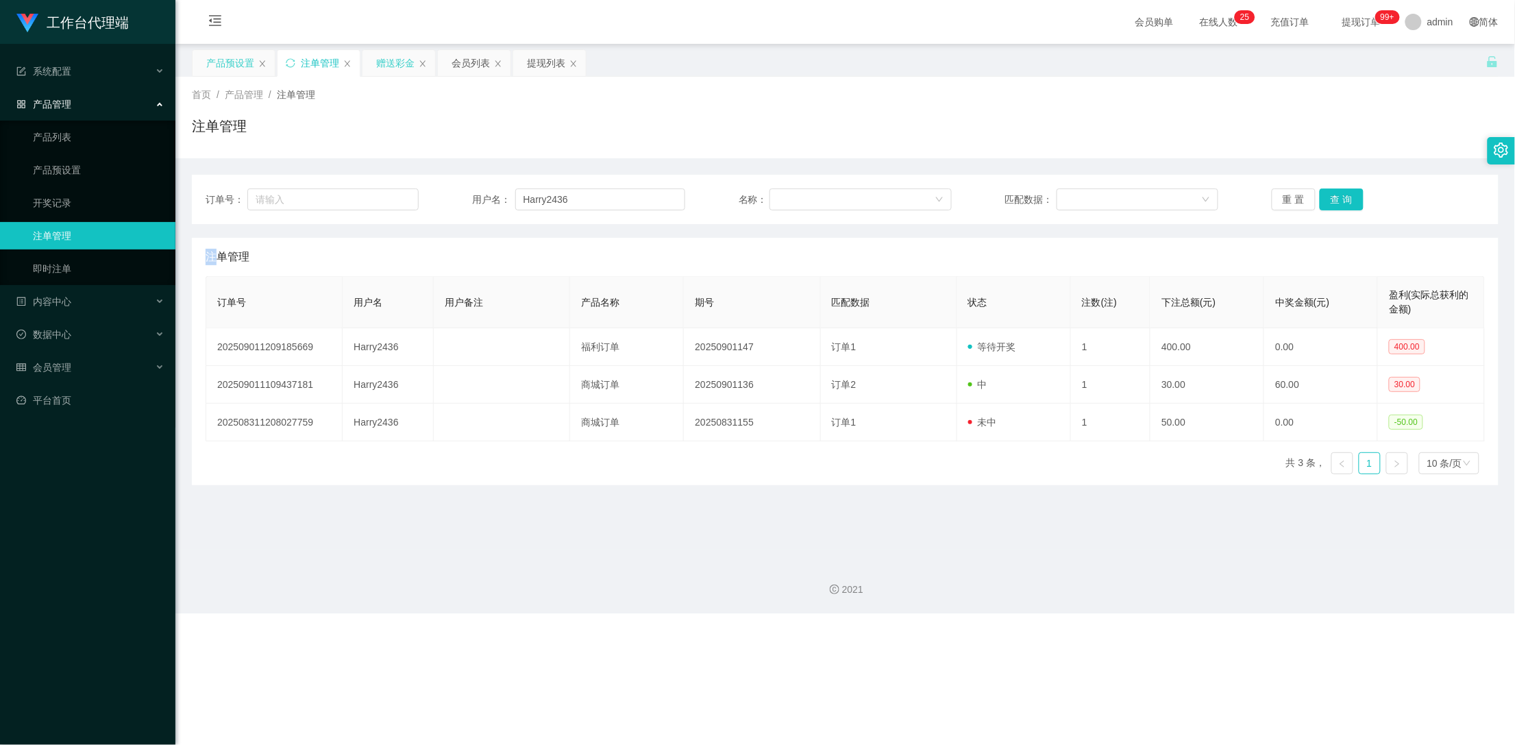  Describe the element at coordinates (215, 23) in the screenshot. I see `i: 图标: menu-fold` at that location.